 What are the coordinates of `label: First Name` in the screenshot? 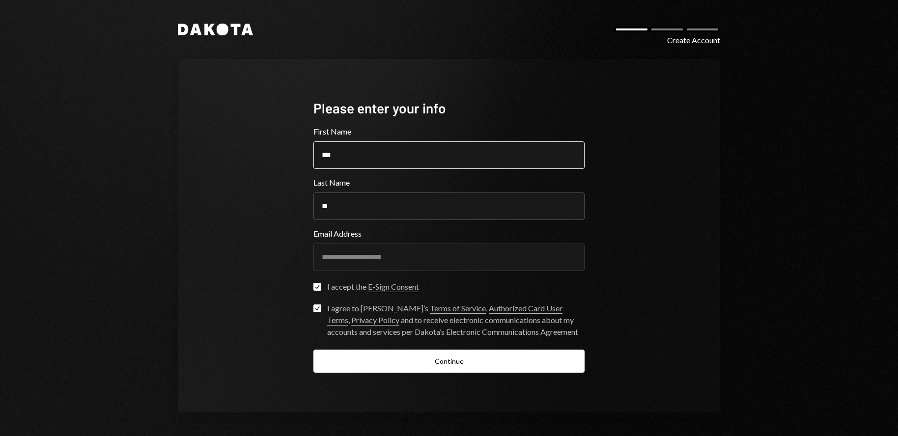 It's located at (449, 132).